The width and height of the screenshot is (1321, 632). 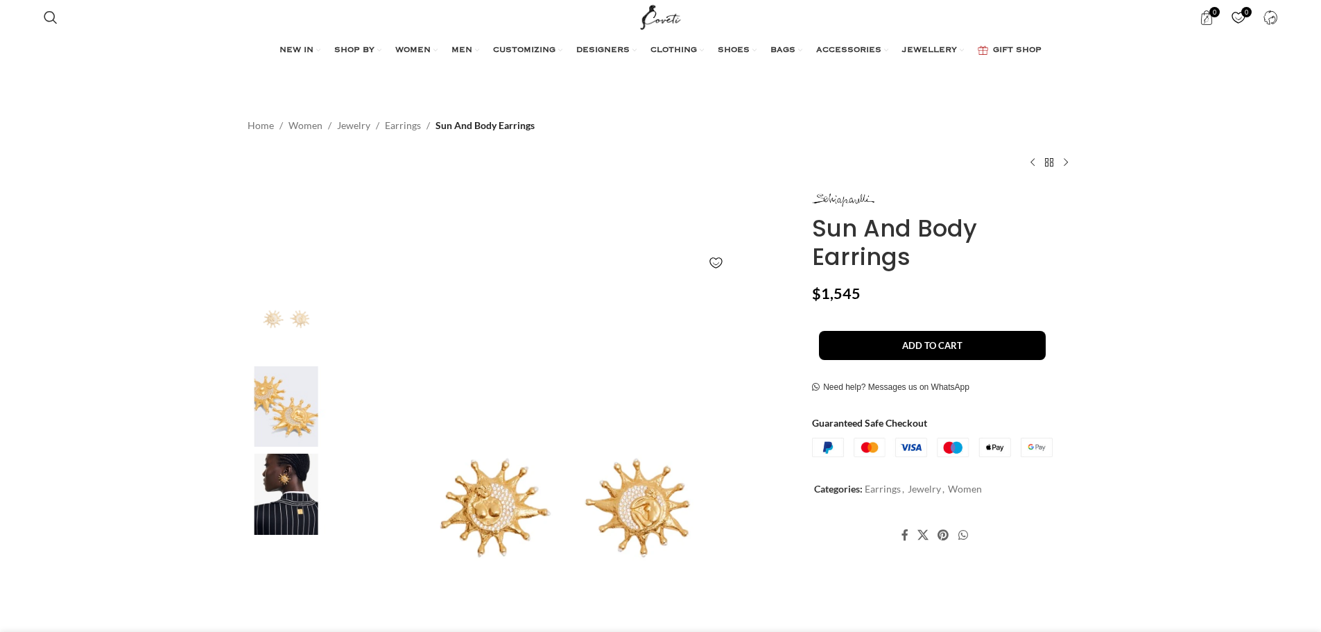 What do you see at coordinates (391, 125) in the screenshot?
I see `nav: Breadcrumb` at bounding box center [391, 125].